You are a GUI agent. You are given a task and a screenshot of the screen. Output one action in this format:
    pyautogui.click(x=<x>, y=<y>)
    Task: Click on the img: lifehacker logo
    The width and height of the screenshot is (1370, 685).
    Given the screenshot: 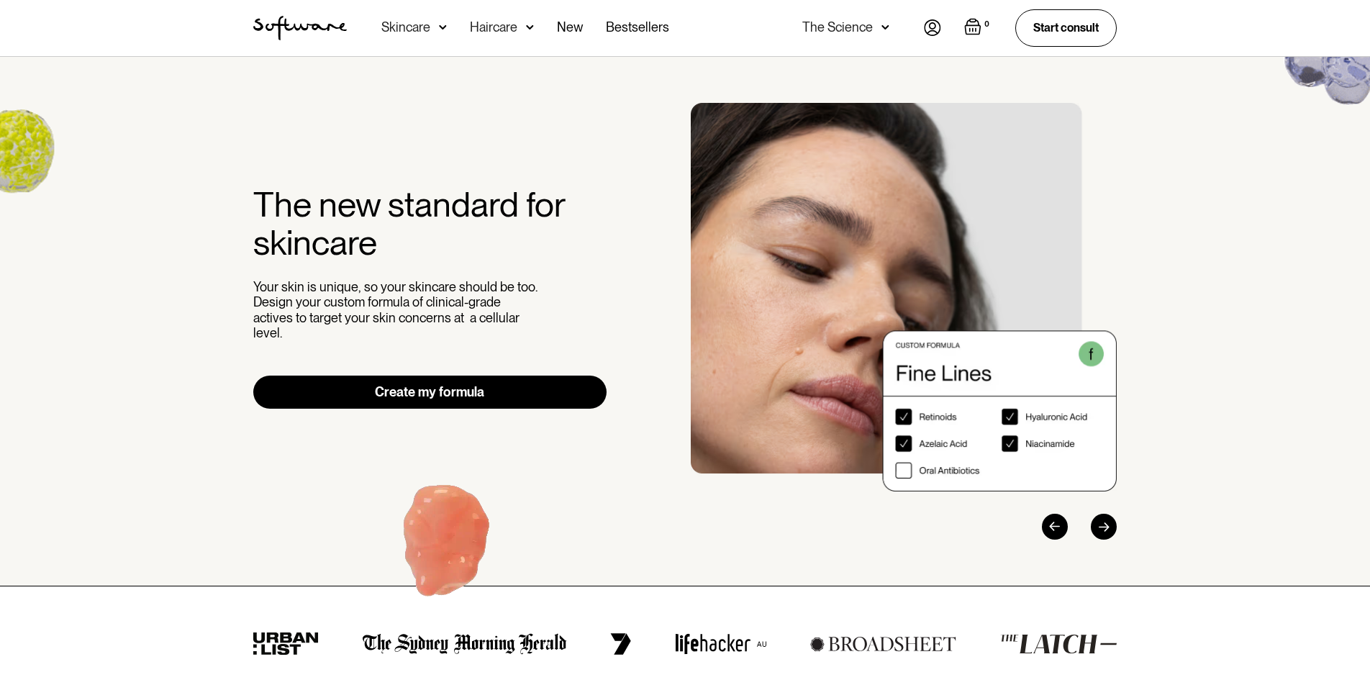 What is the action you would take?
    pyautogui.click(x=720, y=644)
    